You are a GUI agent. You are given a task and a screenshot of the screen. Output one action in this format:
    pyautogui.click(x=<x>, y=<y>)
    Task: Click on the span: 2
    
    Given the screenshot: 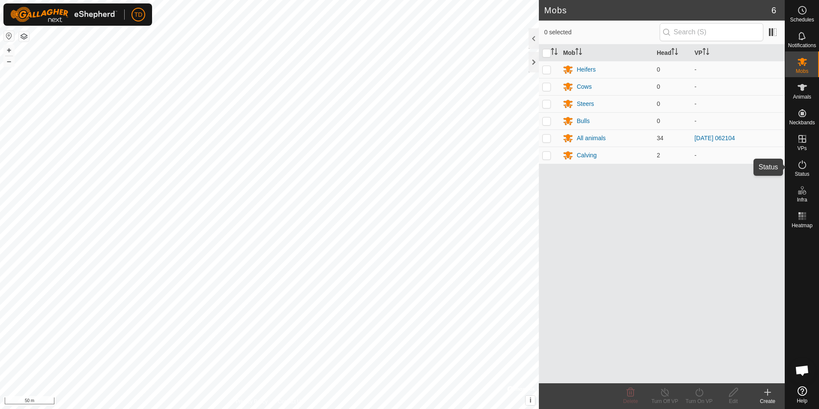 What is the action you would take?
    pyautogui.click(x=658, y=155)
    